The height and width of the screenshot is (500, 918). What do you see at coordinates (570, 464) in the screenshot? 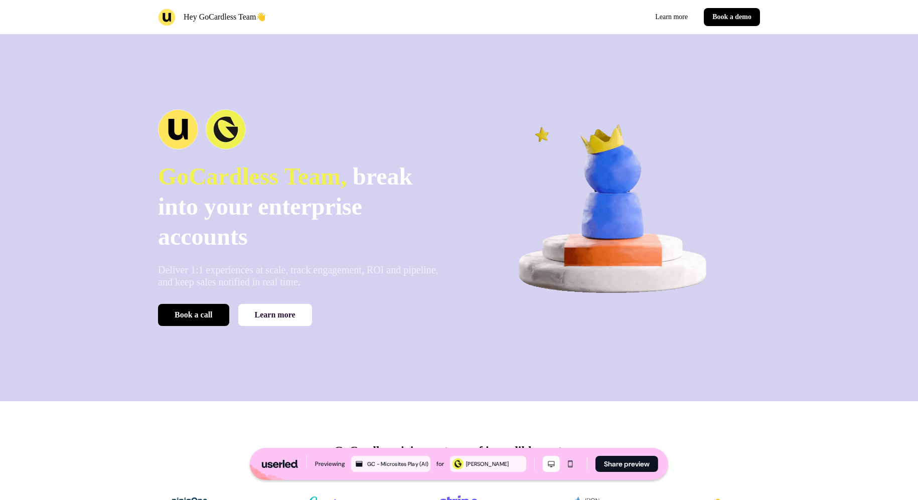
I see `button: Mobile mode` at bounding box center [570, 464].